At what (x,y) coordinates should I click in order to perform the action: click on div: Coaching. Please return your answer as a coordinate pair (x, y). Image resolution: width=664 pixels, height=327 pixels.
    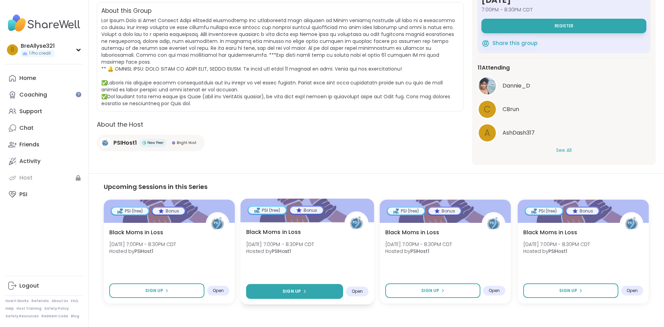
    Looking at the image, I should click on (33, 95).